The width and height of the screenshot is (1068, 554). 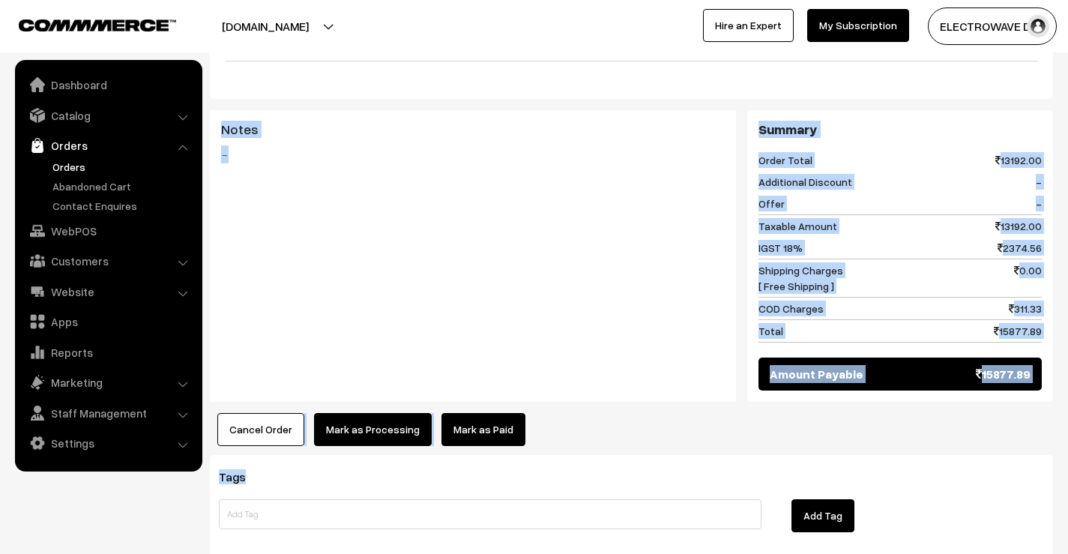 I want to click on span: Taxable Amount, so click(x=797, y=226).